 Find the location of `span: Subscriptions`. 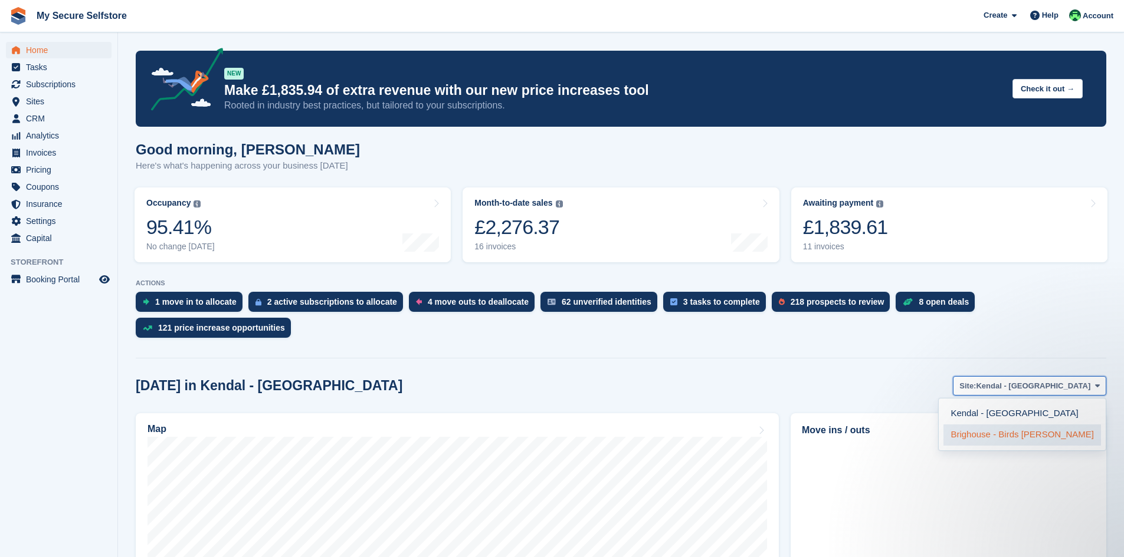

span: Subscriptions is located at coordinates (61, 84).